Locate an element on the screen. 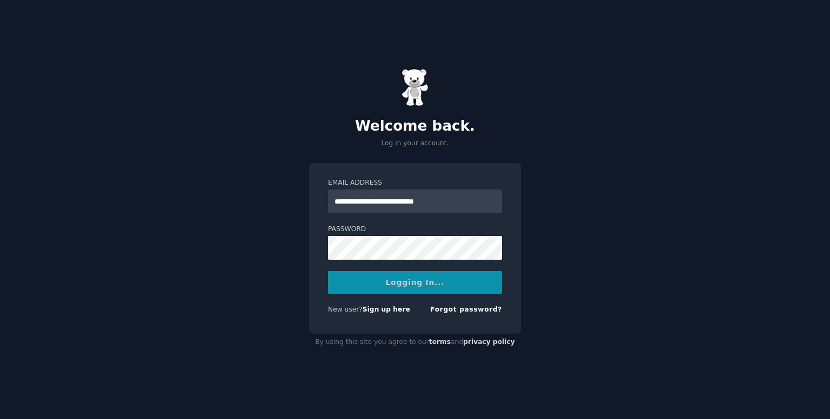 This screenshot has width=830, height=419. label: Email Address is located at coordinates (415, 183).